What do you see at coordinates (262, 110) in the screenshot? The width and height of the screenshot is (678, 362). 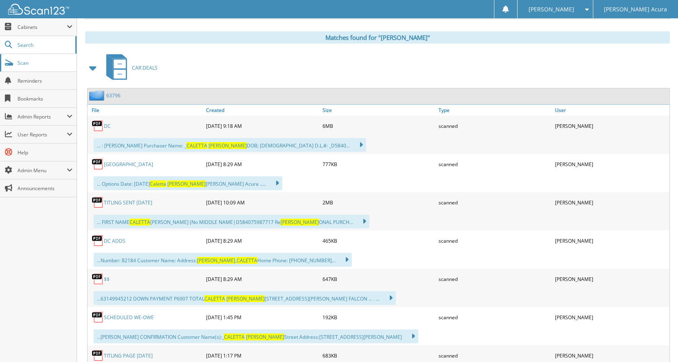 I see `a: Created` at bounding box center [262, 110].